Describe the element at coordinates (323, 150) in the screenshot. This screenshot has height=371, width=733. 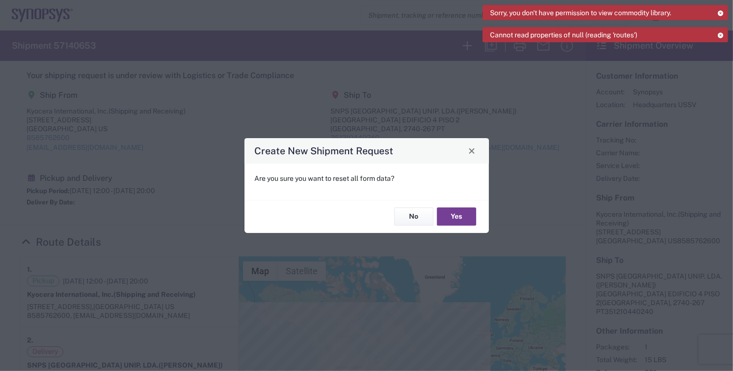
I see `h4: Create New Shipment Request` at that location.